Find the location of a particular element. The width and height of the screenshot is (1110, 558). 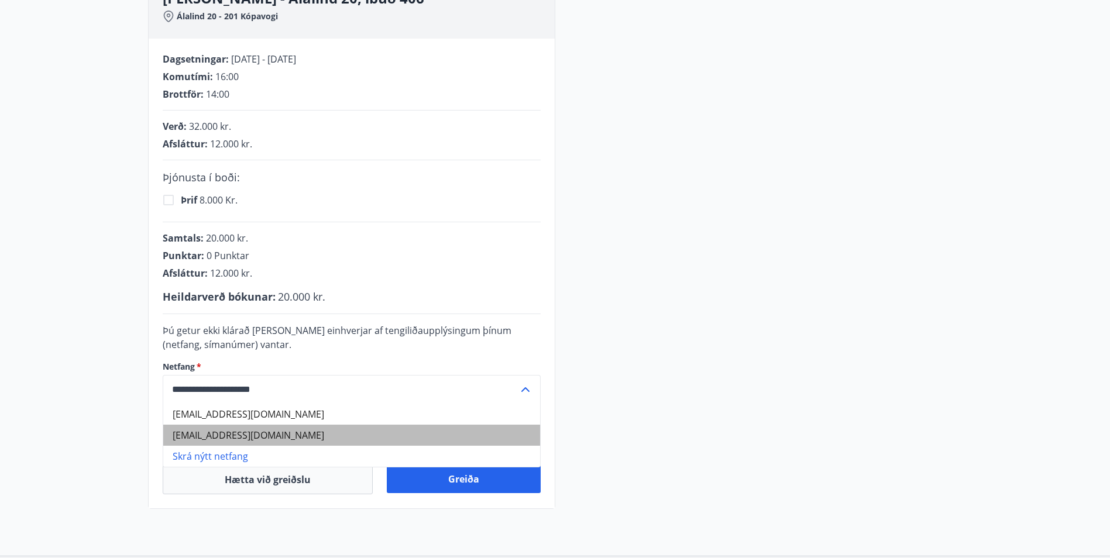

span: Brottför : is located at coordinates (183, 94).